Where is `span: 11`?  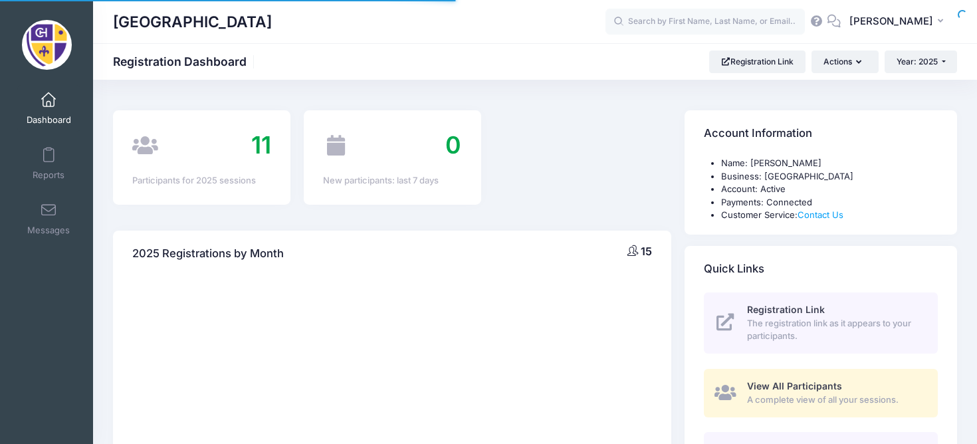
span: 11 is located at coordinates (261, 145).